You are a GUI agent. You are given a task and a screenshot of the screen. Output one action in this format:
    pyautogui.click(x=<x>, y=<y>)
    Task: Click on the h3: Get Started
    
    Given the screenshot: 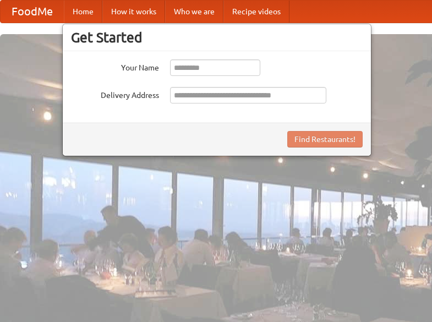 What is the action you would take?
    pyautogui.click(x=217, y=37)
    